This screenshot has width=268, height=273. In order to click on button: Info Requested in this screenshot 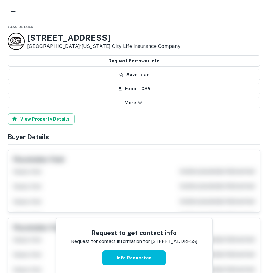, I will do `click(134, 258)`.